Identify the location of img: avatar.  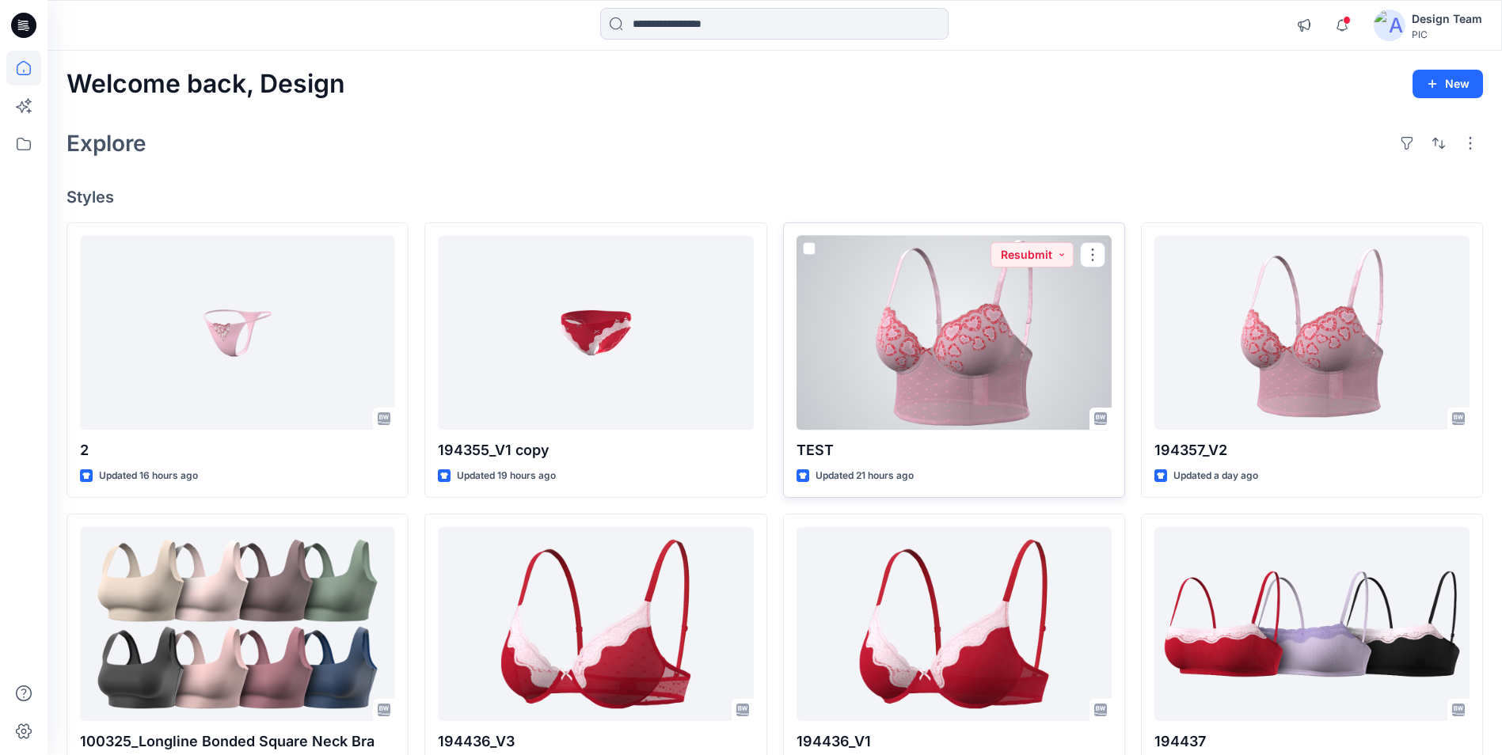
(1389, 25).